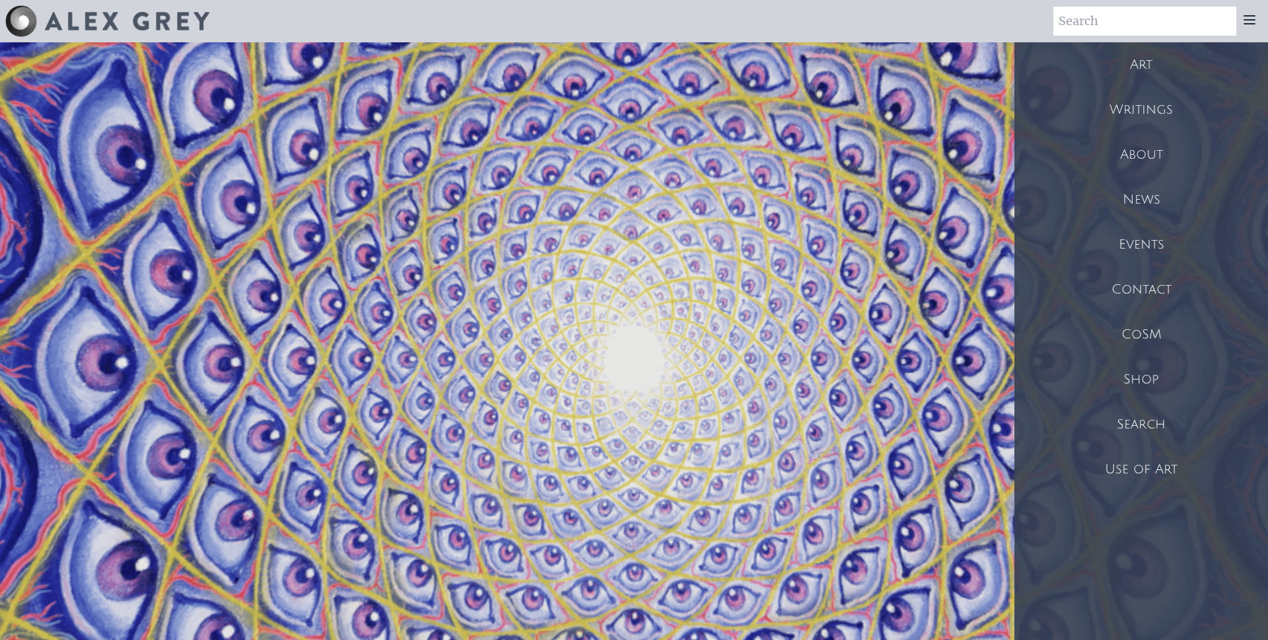 The image size is (1268, 640). I want to click on a: Use of Art, so click(1142, 469).